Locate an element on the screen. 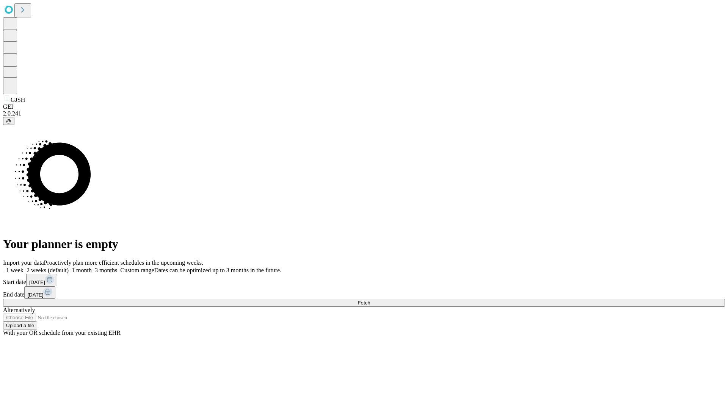  span: 1 month is located at coordinates (81, 270).